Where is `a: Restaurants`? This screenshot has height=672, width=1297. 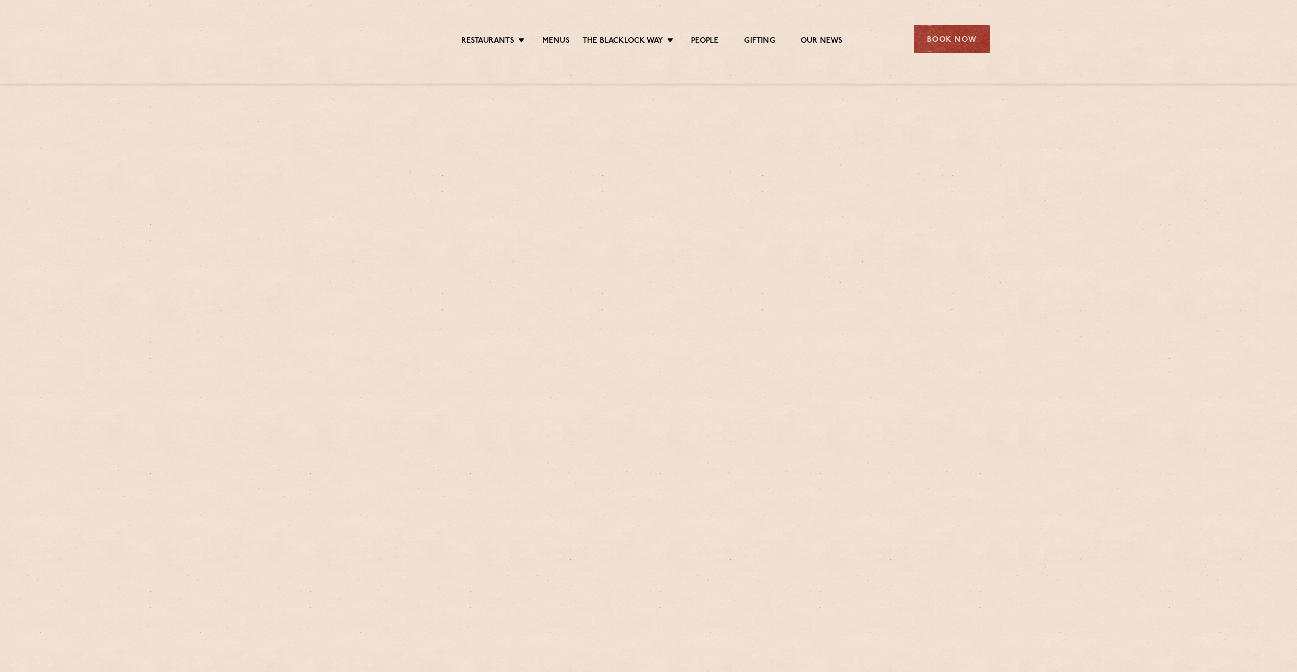 a: Restaurants is located at coordinates (488, 42).